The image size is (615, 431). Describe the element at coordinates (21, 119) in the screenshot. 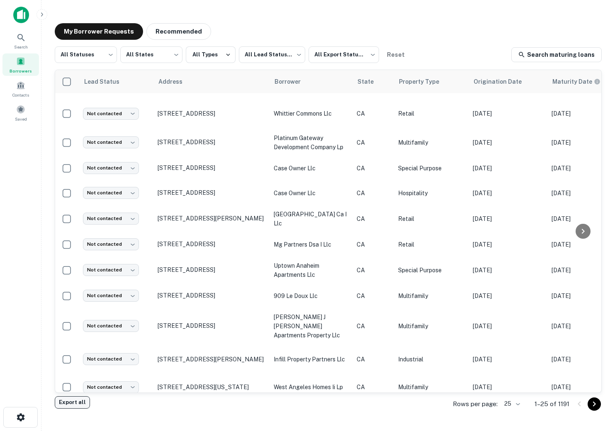

I see `span: Saved` at that location.